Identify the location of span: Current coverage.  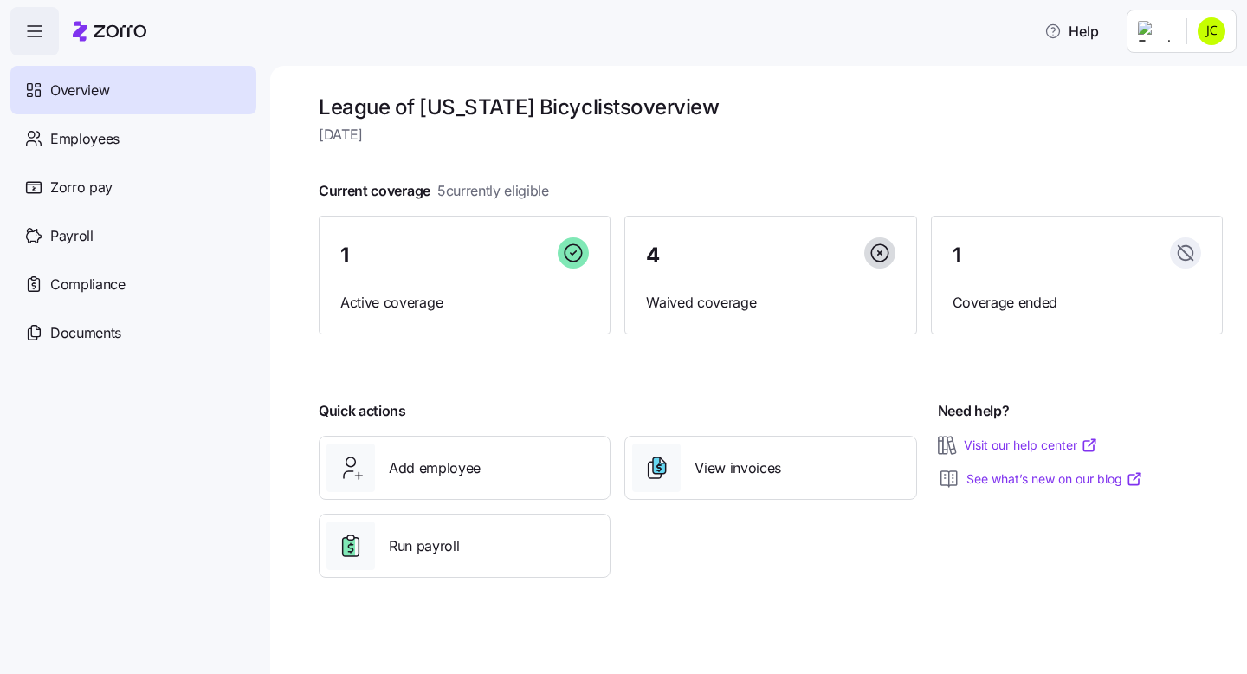
(434, 190).